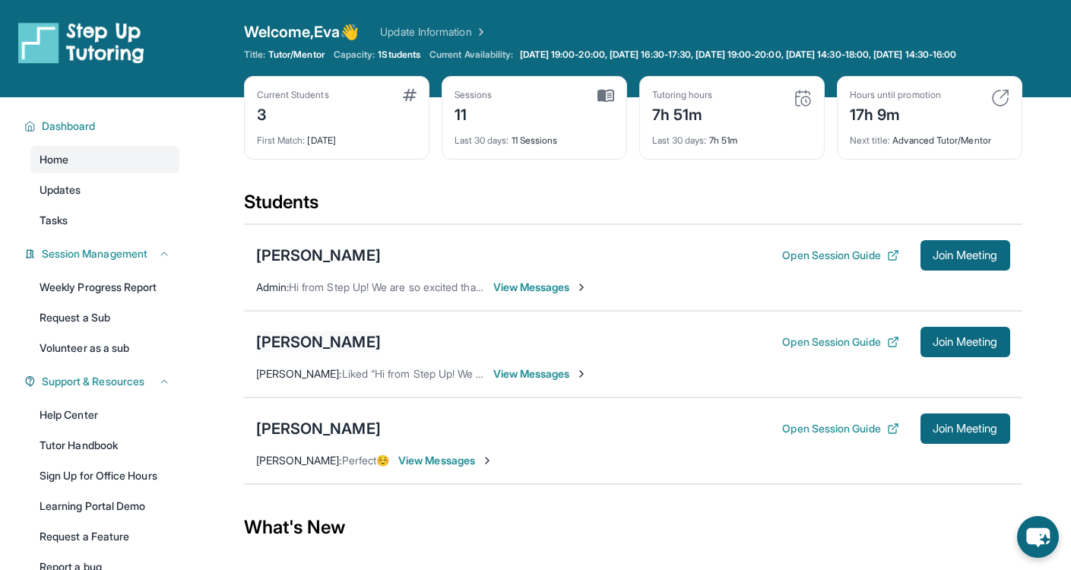 The width and height of the screenshot is (1071, 570). What do you see at coordinates (399, 55) in the screenshot?
I see `span: 1 Students` at bounding box center [399, 55].